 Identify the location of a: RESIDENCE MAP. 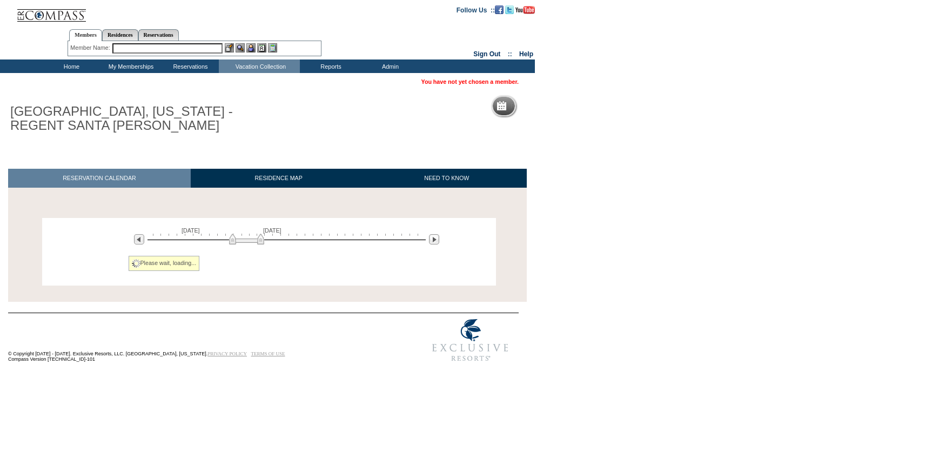
(279, 178).